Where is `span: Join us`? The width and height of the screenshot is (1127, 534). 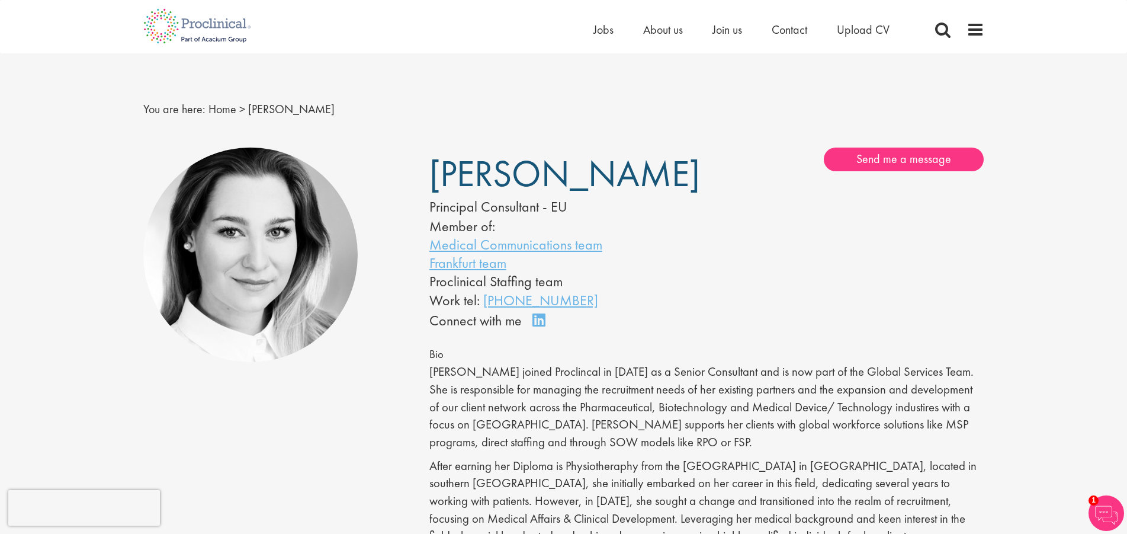 span: Join us is located at coordinates (727, 30).